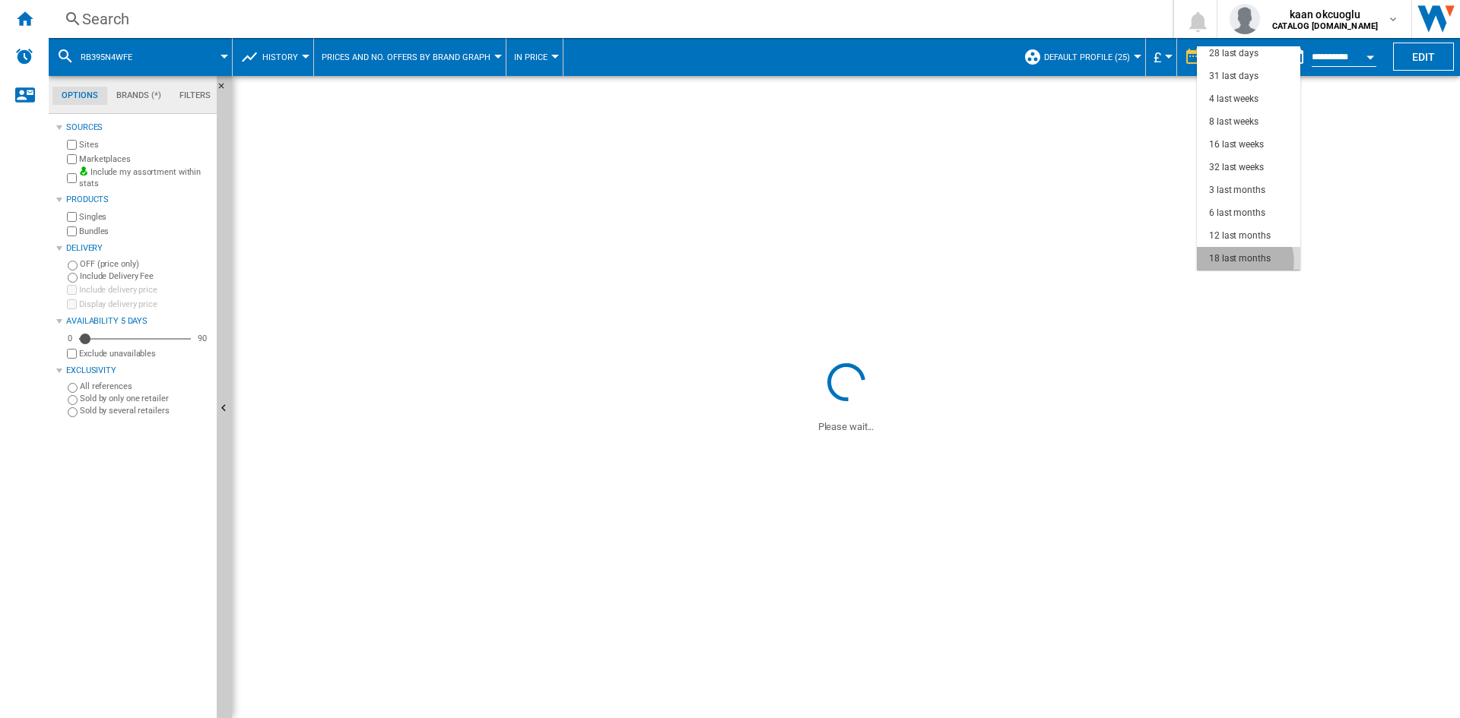  What do you see at coordinates (1236, 144) in the screenshot?
I see `div: 16 last weeks` at bounding box center [1236, 144].